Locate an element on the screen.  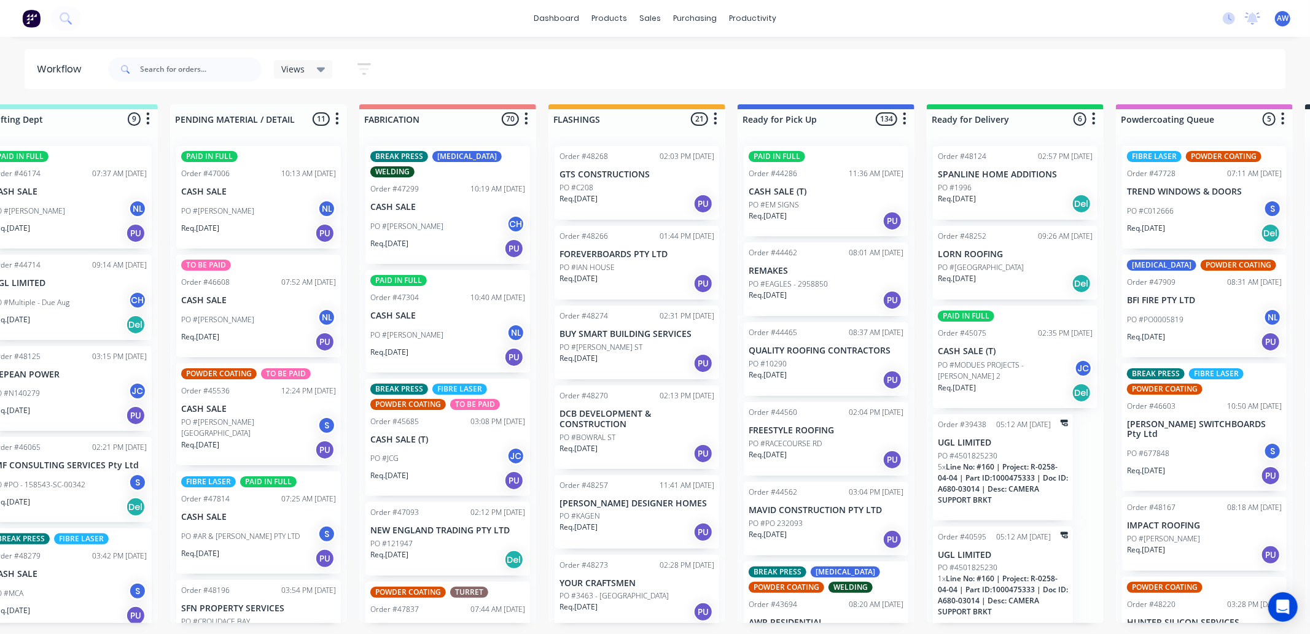
div: Order #40595 is located at coordinates (962, 537).